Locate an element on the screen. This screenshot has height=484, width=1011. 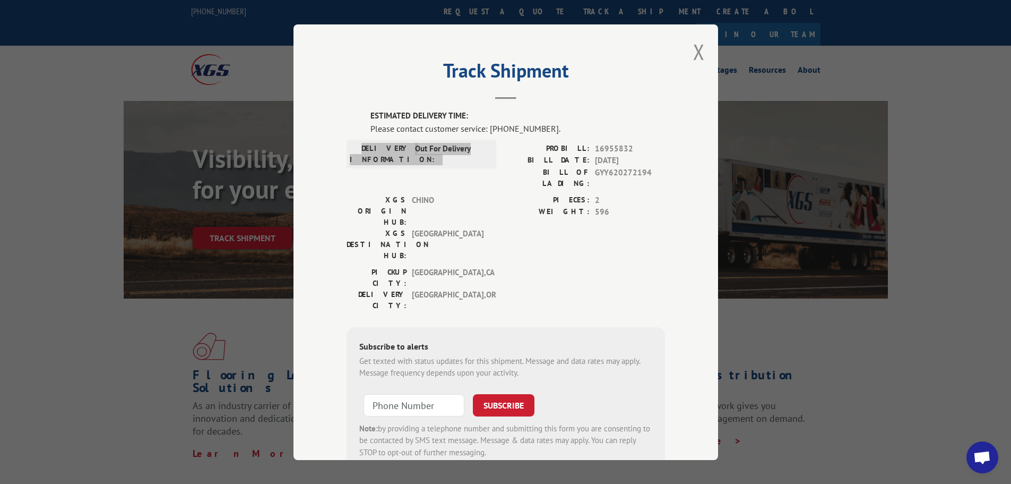
label: DELIVERY CITY: is located at coordinates (376, 299).